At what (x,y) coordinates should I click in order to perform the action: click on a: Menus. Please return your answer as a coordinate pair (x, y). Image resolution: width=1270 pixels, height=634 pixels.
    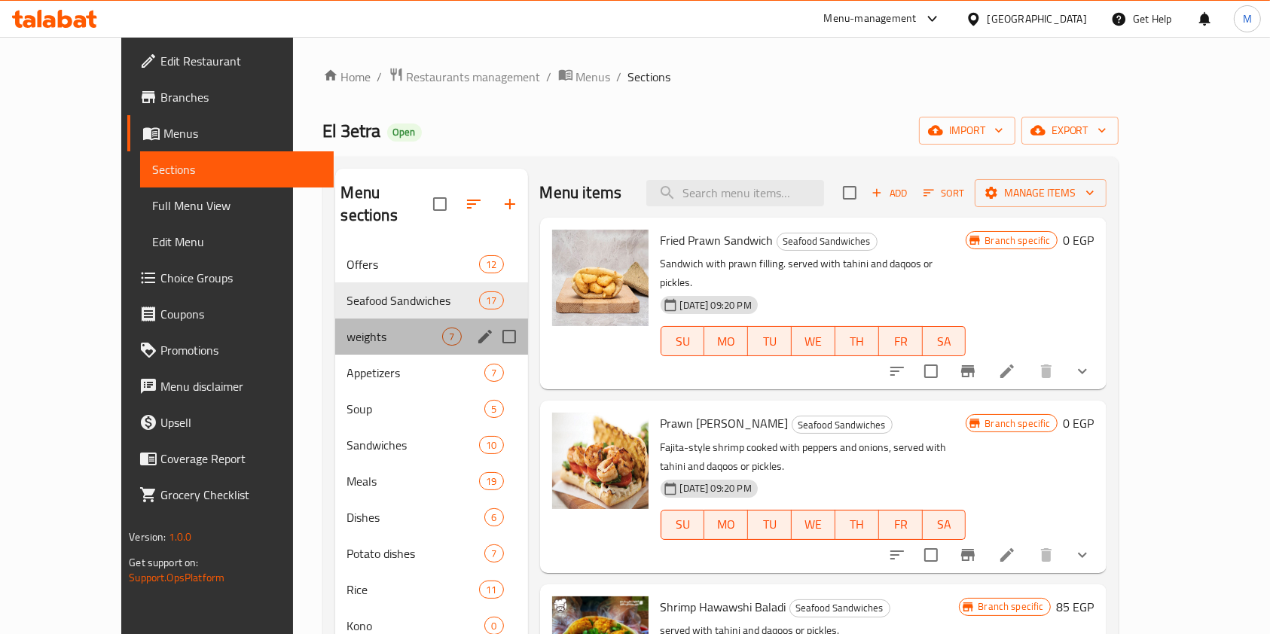
    Looking at the image, I should click on (231, 133).